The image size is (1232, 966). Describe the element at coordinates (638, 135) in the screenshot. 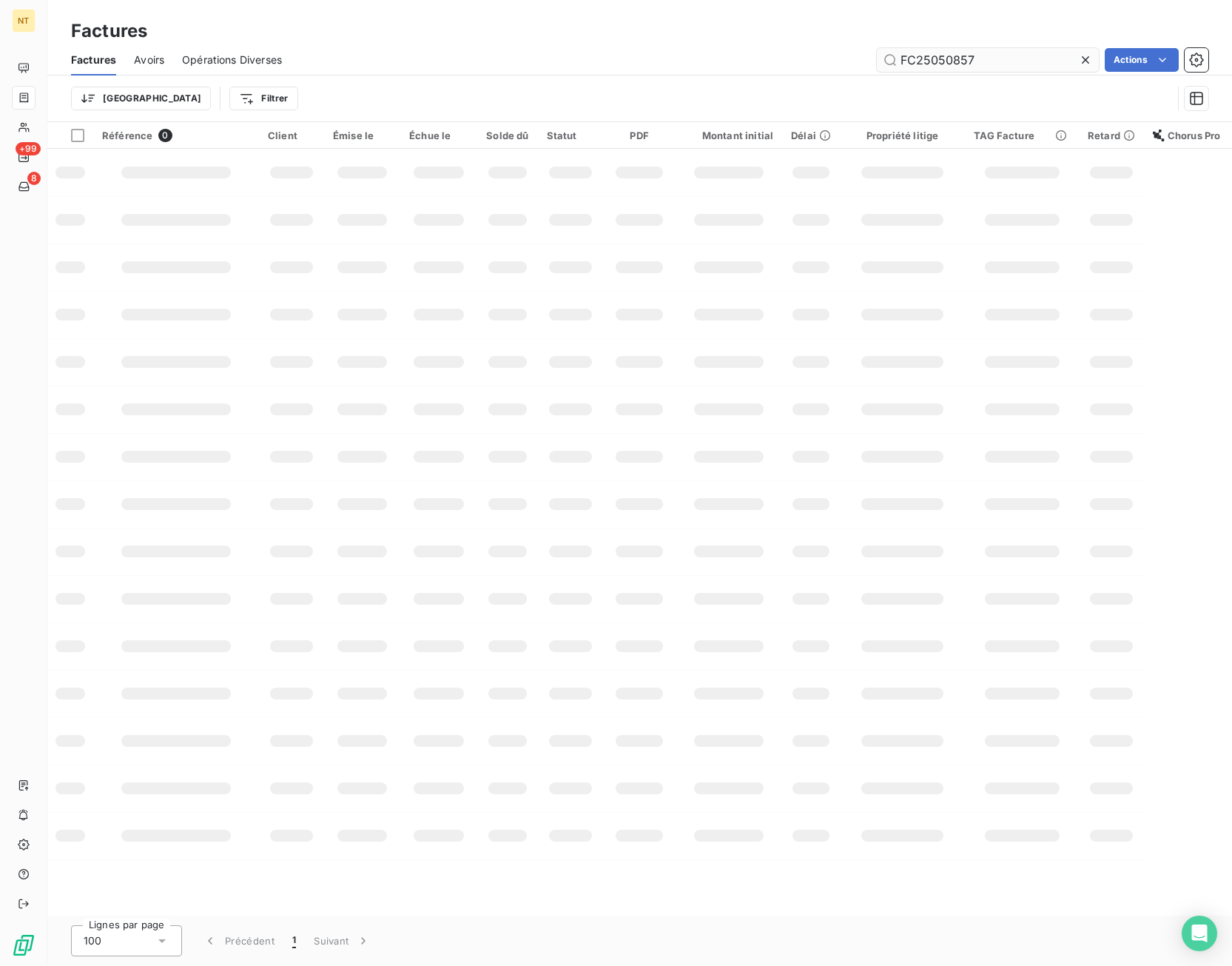

I see `div: PDF` at that location.